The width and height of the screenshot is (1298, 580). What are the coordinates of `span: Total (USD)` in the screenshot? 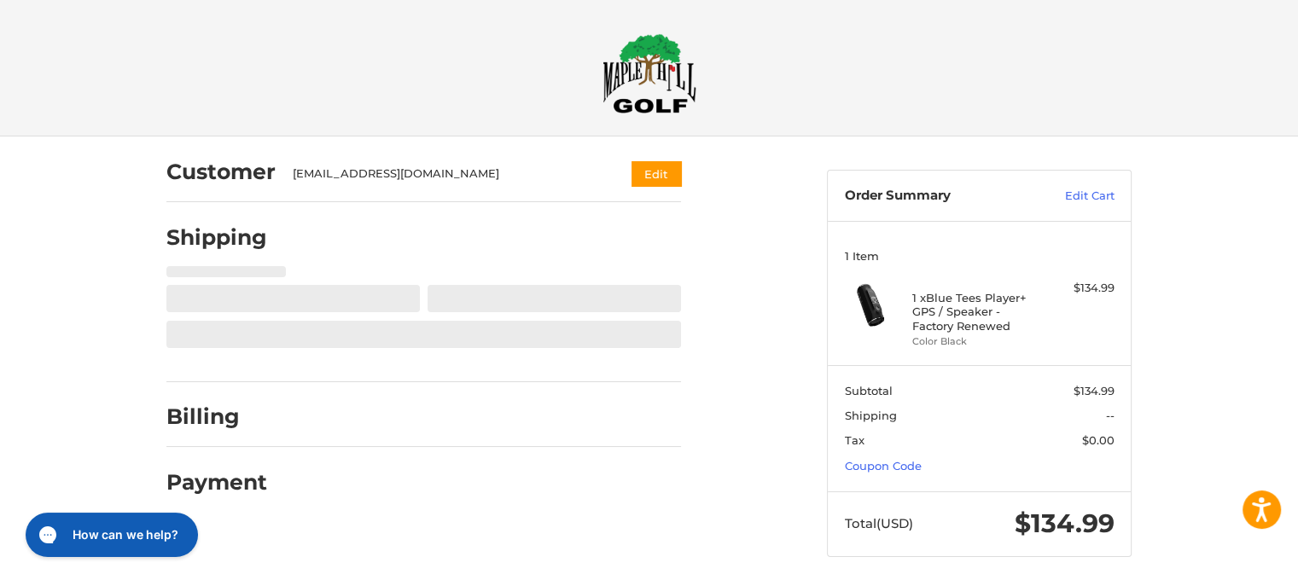 It's located at (879, 523).